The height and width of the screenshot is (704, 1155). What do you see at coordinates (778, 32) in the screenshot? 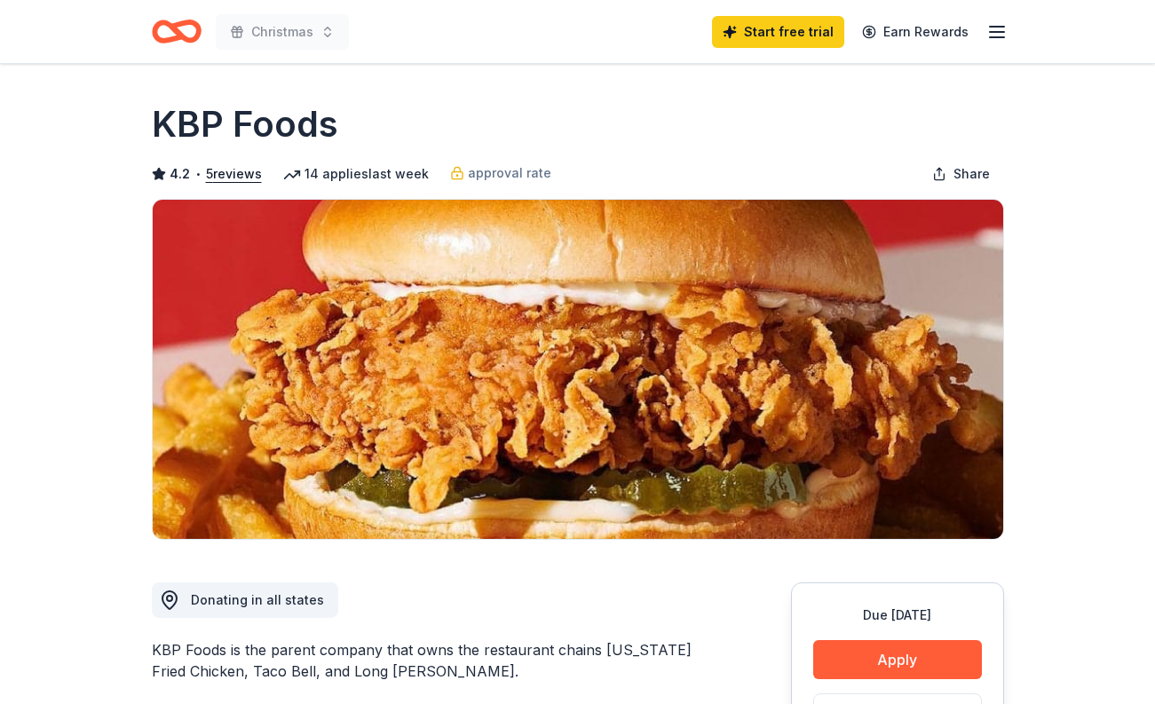
I see `a: Start free trial` at bounding box center [778, 32].